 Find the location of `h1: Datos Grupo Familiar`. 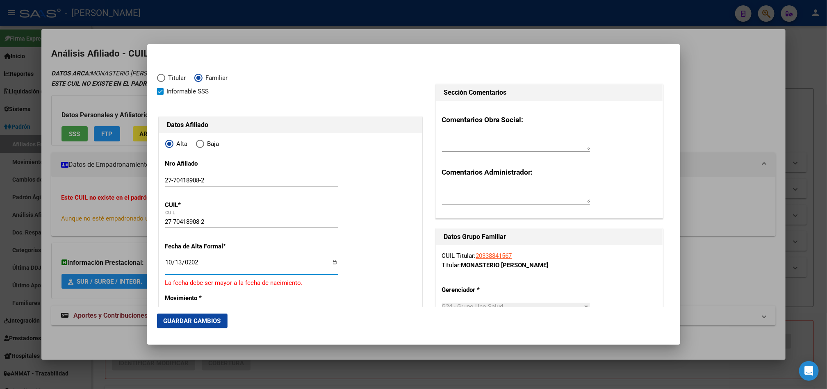

h1: Datos Grupo Familiar is located at coordinates (549, 237).